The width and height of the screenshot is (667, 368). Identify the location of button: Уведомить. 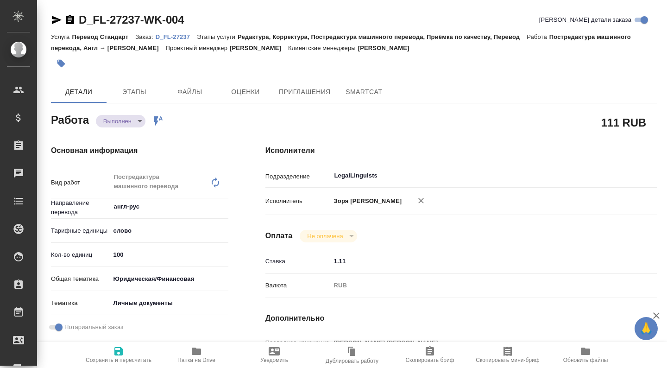
(274, 355).